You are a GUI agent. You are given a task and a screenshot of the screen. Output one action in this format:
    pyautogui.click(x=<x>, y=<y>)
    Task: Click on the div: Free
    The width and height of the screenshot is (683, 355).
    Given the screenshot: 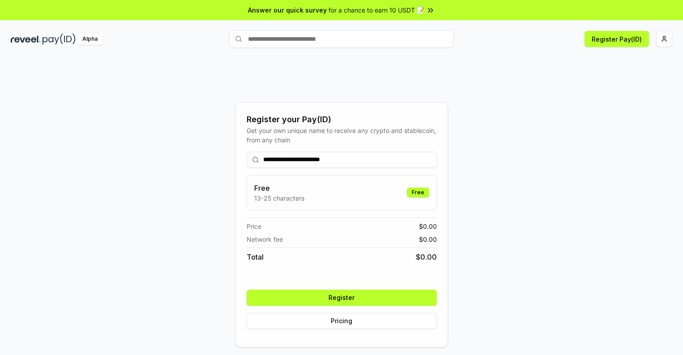 What is the action you would take?
    pyautogui.click(x=418, y=192)
    